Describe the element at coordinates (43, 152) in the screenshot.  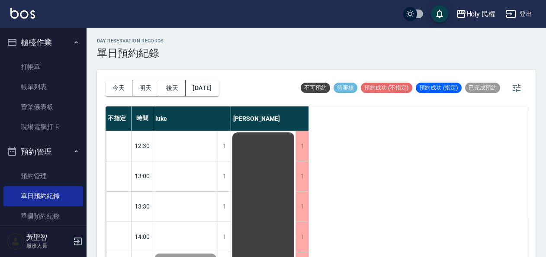
I see `button: 預約管理` at that location.